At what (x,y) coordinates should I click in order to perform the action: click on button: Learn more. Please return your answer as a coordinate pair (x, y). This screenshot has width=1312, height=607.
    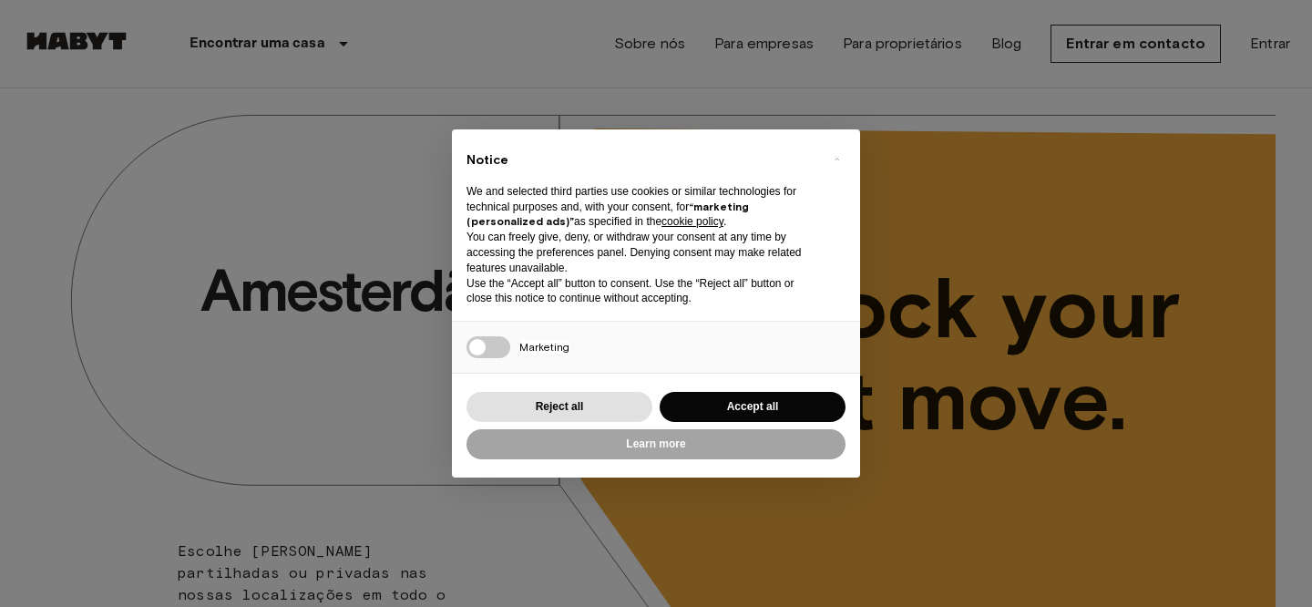
    Looking at the image, I should click on (656, 444).